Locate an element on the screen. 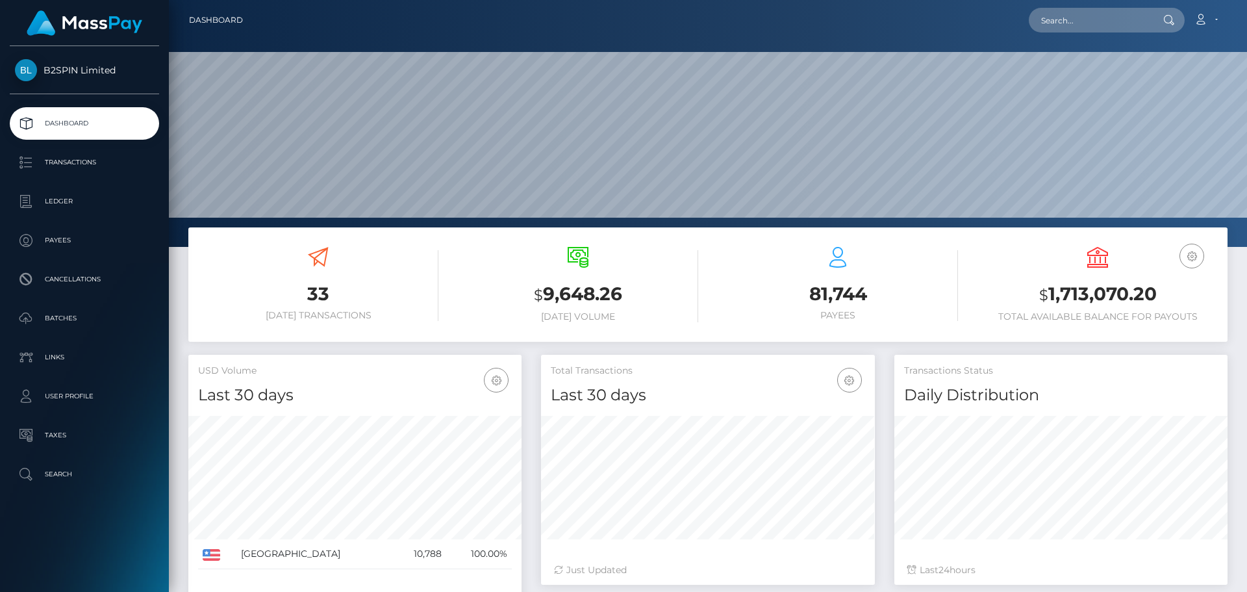  input: Search... is located at coordinates (1090, 20).